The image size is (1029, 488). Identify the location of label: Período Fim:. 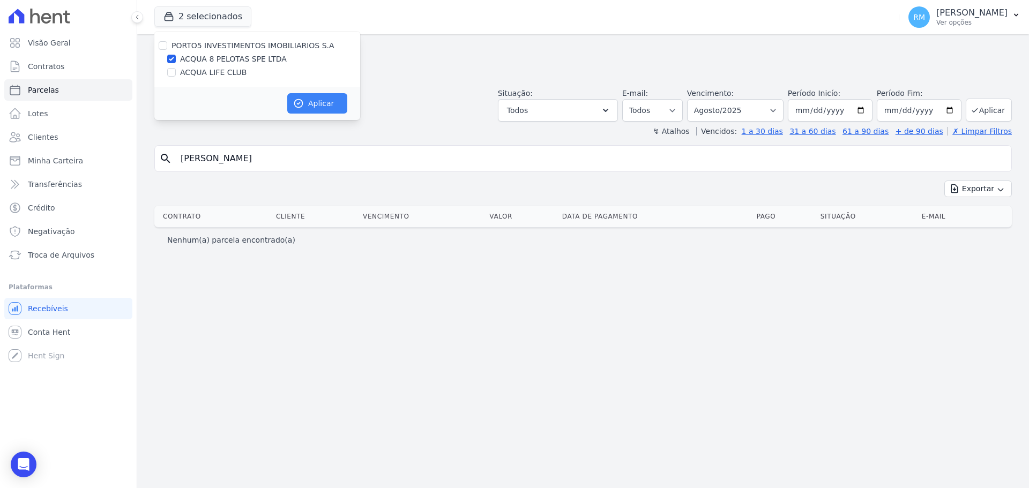
(919, 93).